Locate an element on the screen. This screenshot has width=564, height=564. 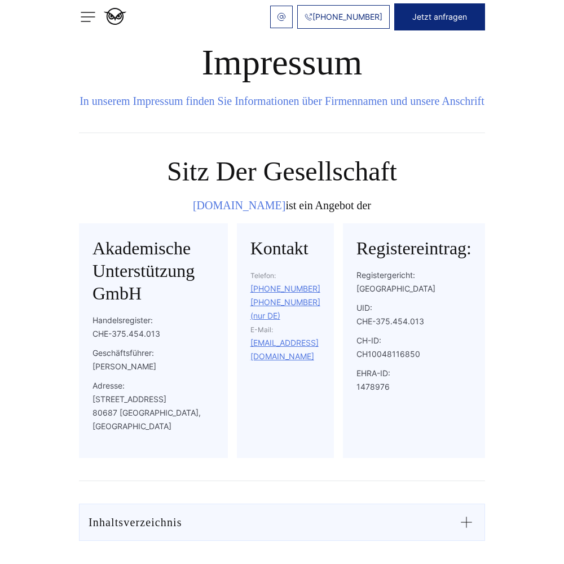
p: EHRA-ID: is located at coordinates (414, 373).